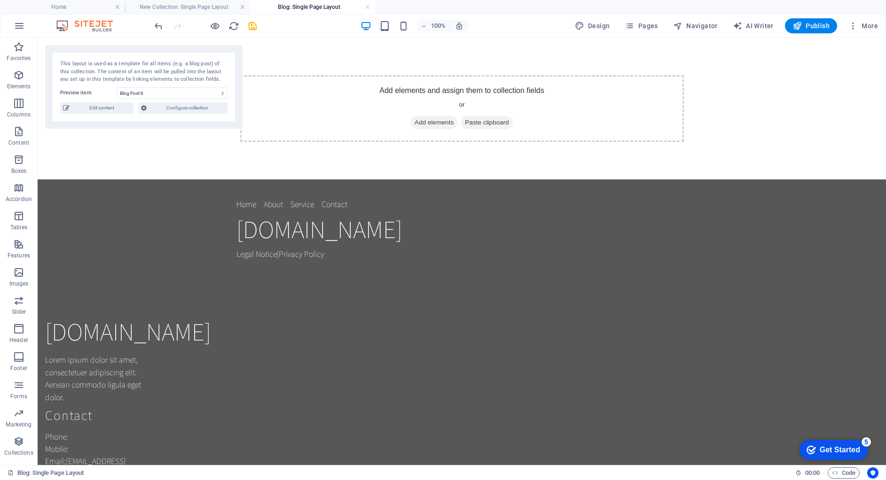 This screenshot has width=886, height=480. Describe the element at coordinates (19, 115) in the screenshot. I see `p: Columns` at that location.